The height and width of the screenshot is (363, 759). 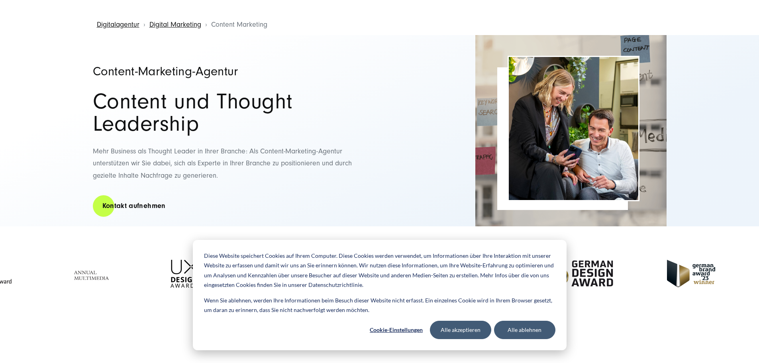 What do you see at coordinates (380, 305) in the screenshot?
I see `p: Wenn Sie ablehnen, werden Ihre Informationen beim Besuch dieser Website nicht erfasst. Ein einzel...` at bounding box center [380, 305].